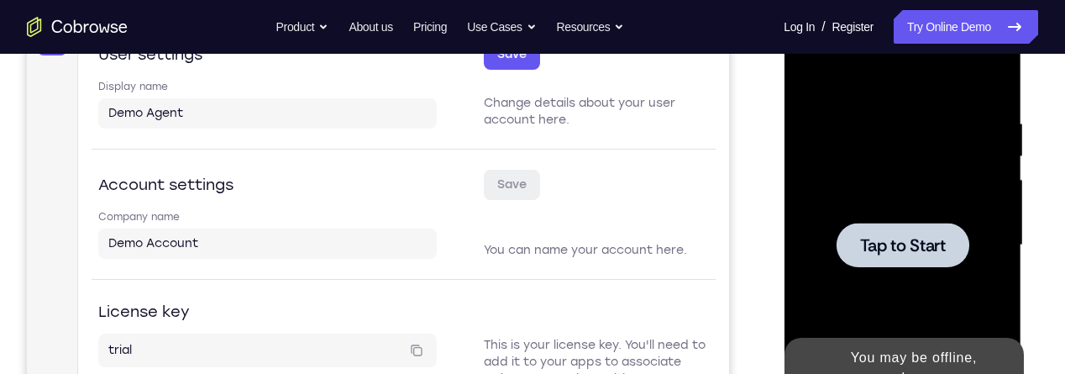  What do you see at coordinates (92, 64) in the screenshot?
I see `span: General` at bounding box center [92, 64].